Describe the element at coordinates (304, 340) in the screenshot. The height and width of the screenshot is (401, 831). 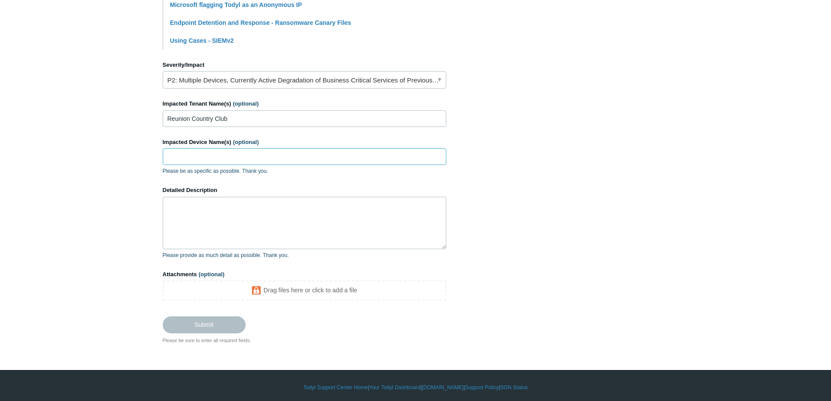
I see `div: Please be sure to enter all required fields.` at that location.